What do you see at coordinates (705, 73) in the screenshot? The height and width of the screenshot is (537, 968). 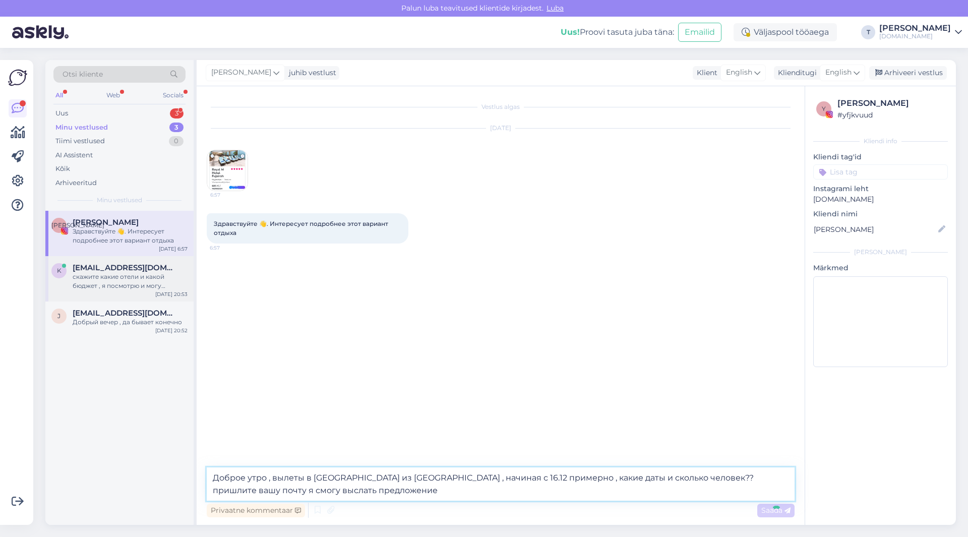 I see `div: Klient` at bounding box center [705, 73].